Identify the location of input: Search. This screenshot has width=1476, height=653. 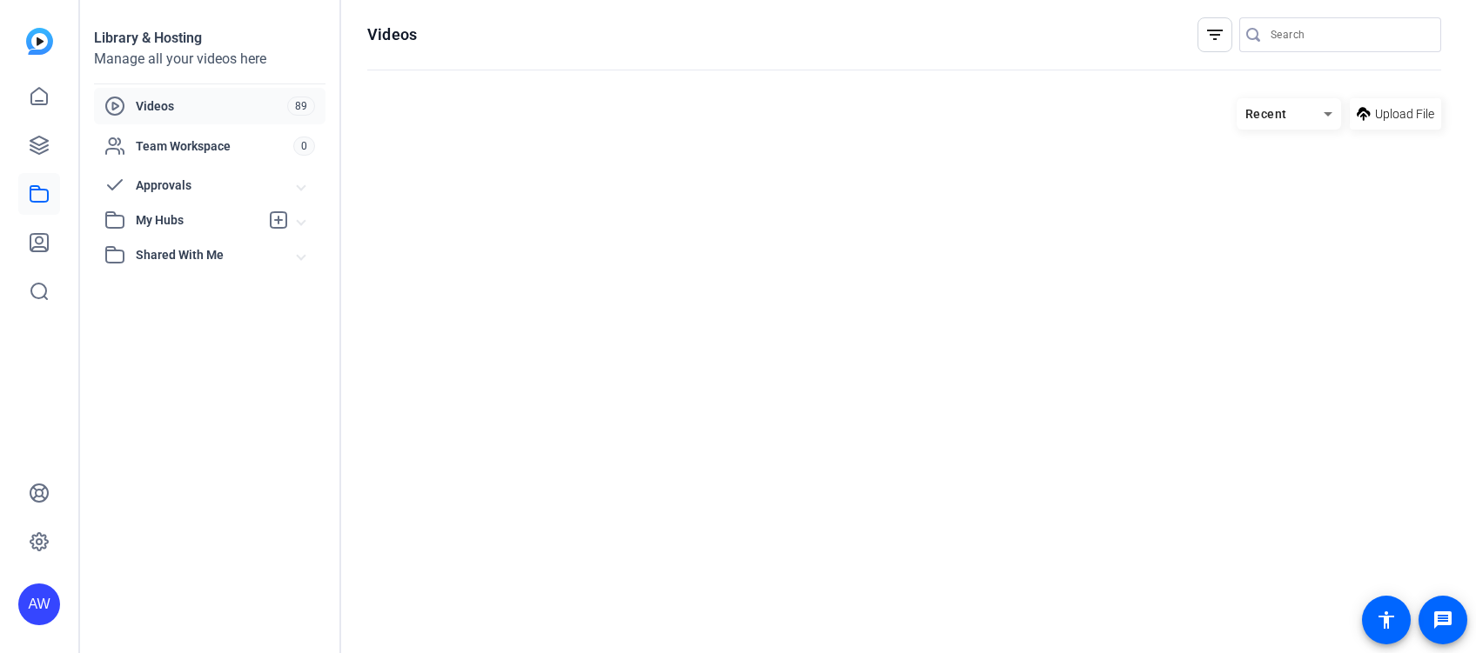
(1348, 35).